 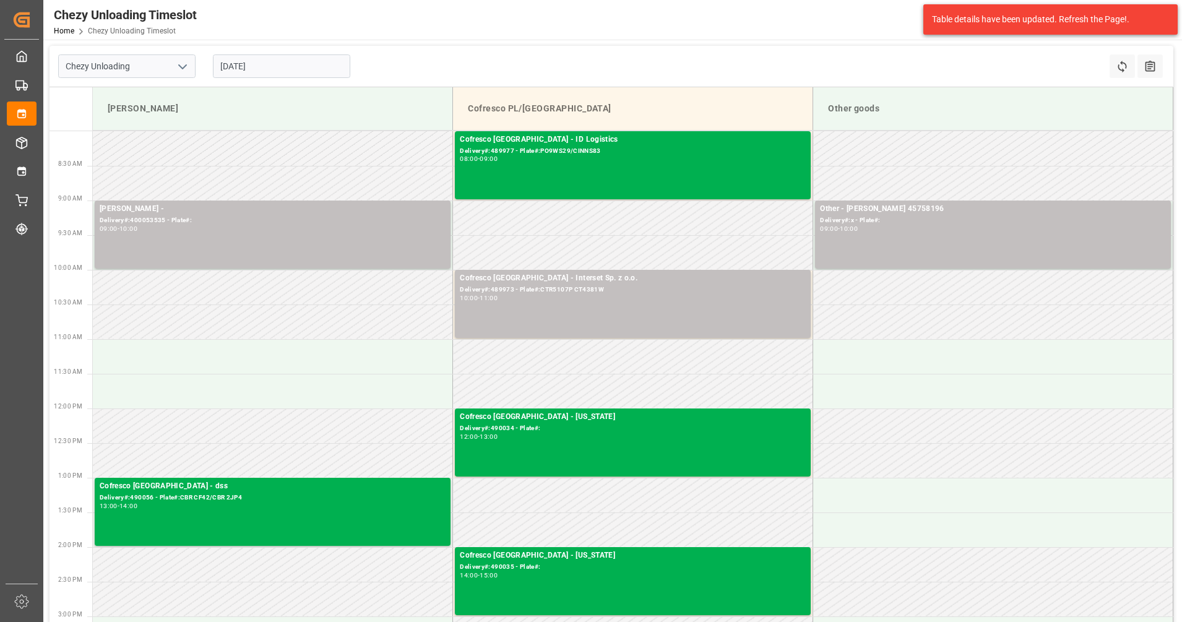 I want to click on button: open menu, so click(x=182, y=66).